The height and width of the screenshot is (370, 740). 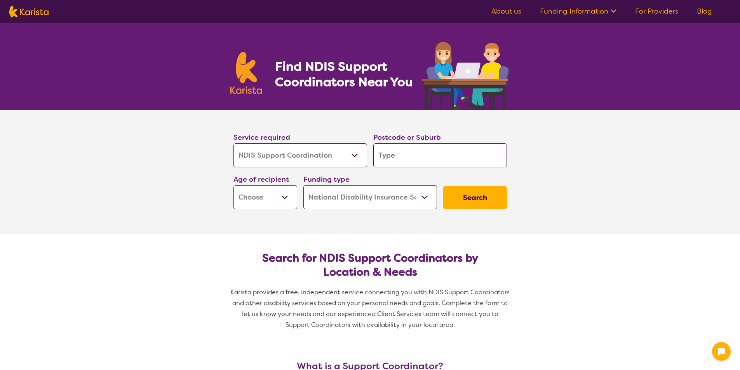 I want to click on span: Karista provides a free, independent service connecting you with NDIS Support Coordinators and ot..., so click(x=370, y=308).